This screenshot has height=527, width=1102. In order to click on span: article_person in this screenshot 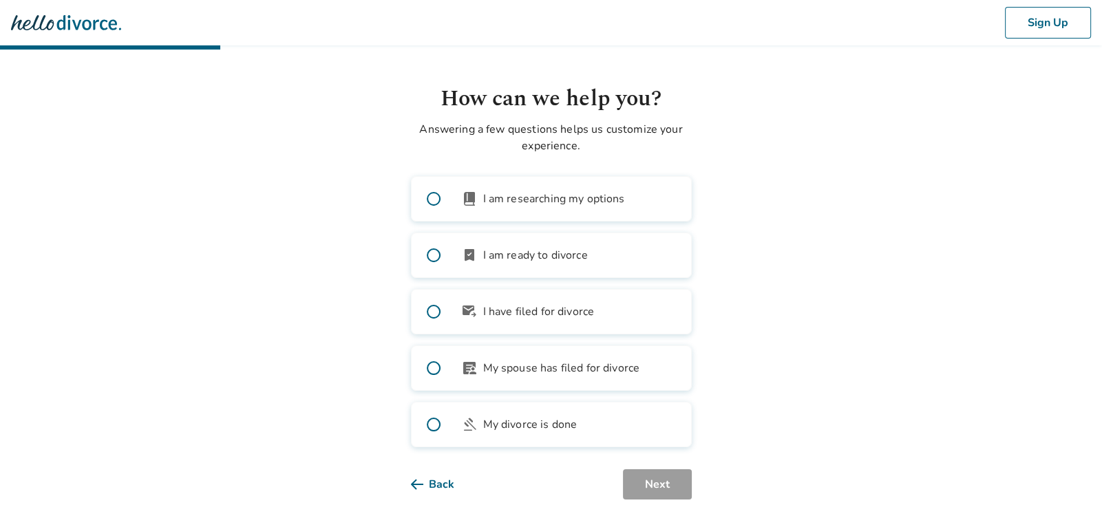, I will do `click(469, 368)`.